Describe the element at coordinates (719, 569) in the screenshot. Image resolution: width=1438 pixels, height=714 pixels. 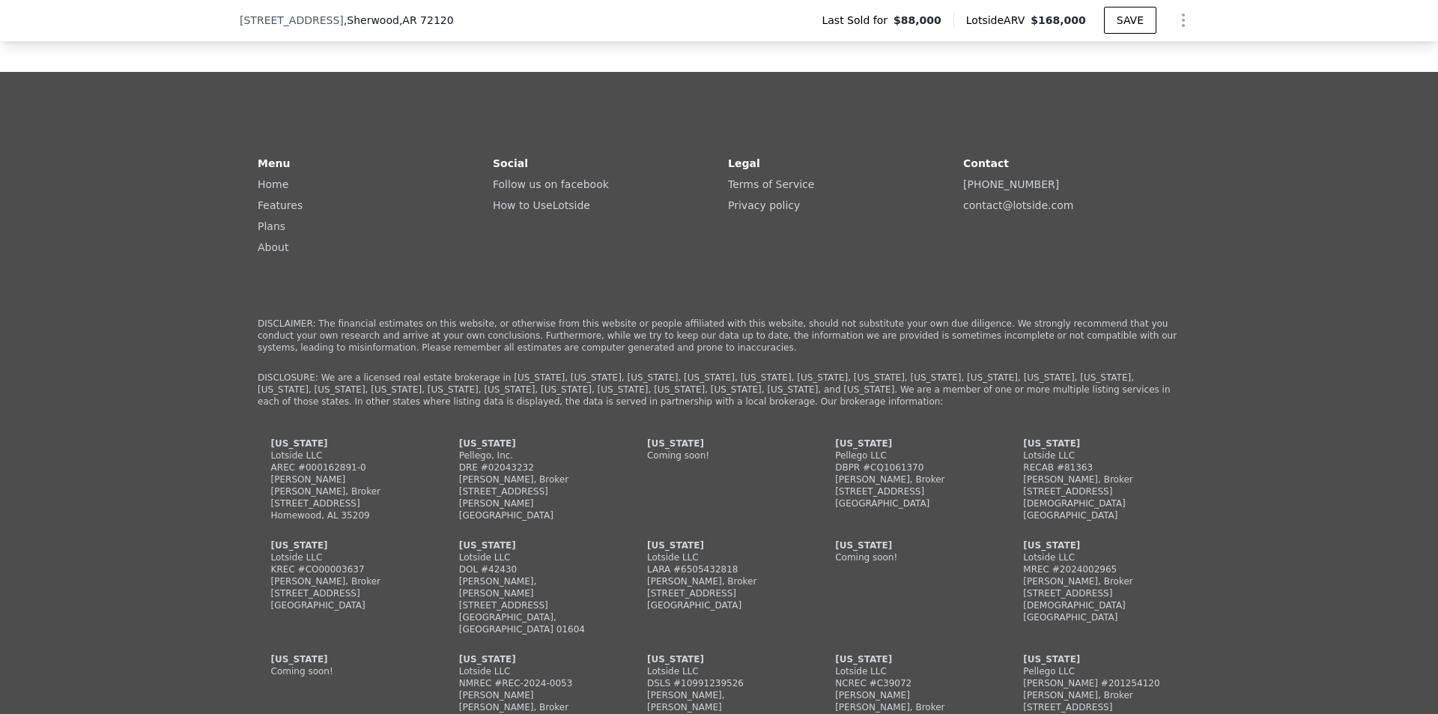
I see `div: LARA #6505432818` at that location.